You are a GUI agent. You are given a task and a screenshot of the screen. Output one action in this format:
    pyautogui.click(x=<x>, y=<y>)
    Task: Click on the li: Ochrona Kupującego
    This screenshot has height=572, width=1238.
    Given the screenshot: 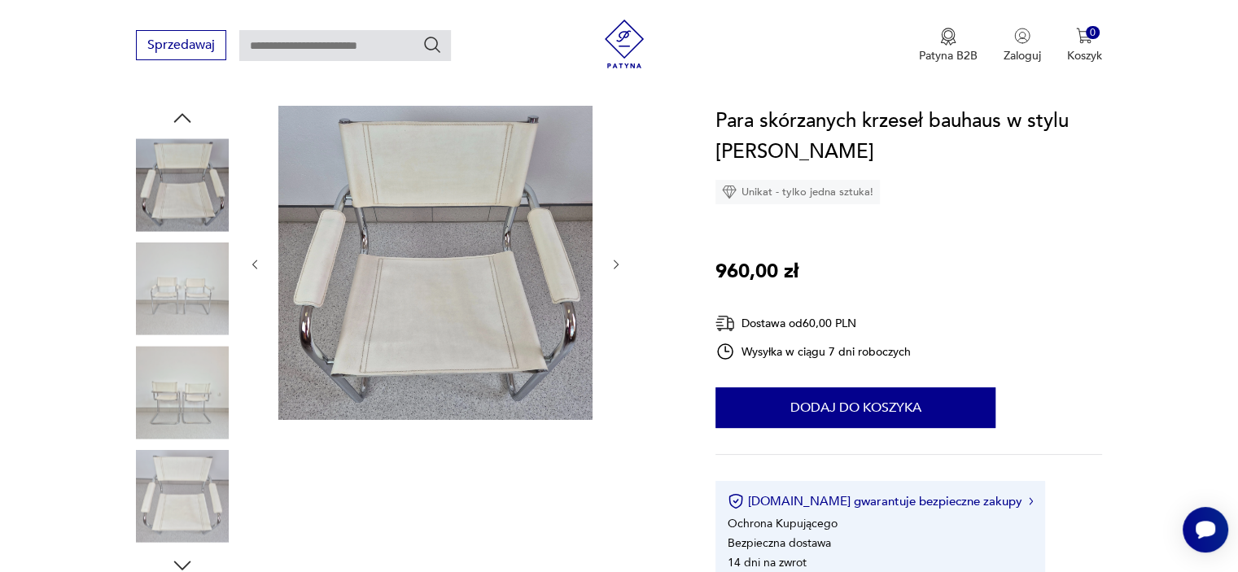 What is the action you would take?
    pyautogui.click(x=782, y=523)
    